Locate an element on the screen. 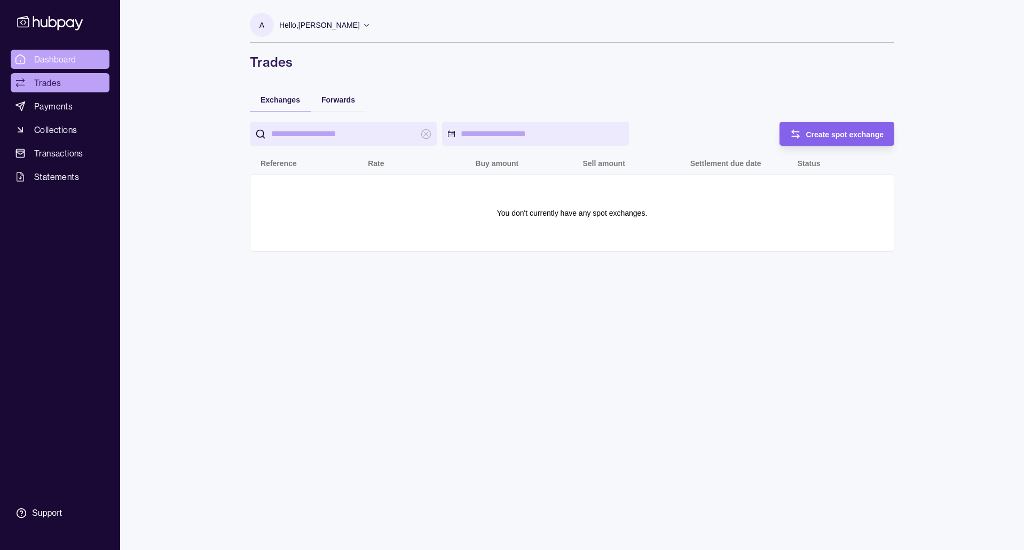 This screenshot has height=550, width=1024. p: Rate is located at coordinates (376, 163).